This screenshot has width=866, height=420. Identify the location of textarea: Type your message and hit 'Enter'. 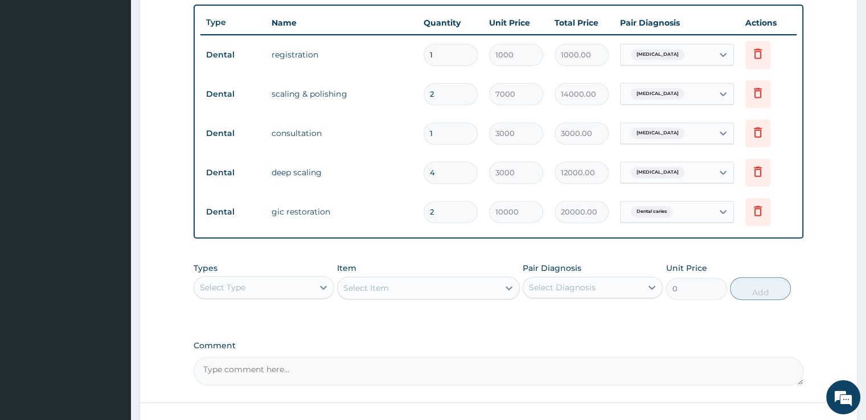
(111, 310).